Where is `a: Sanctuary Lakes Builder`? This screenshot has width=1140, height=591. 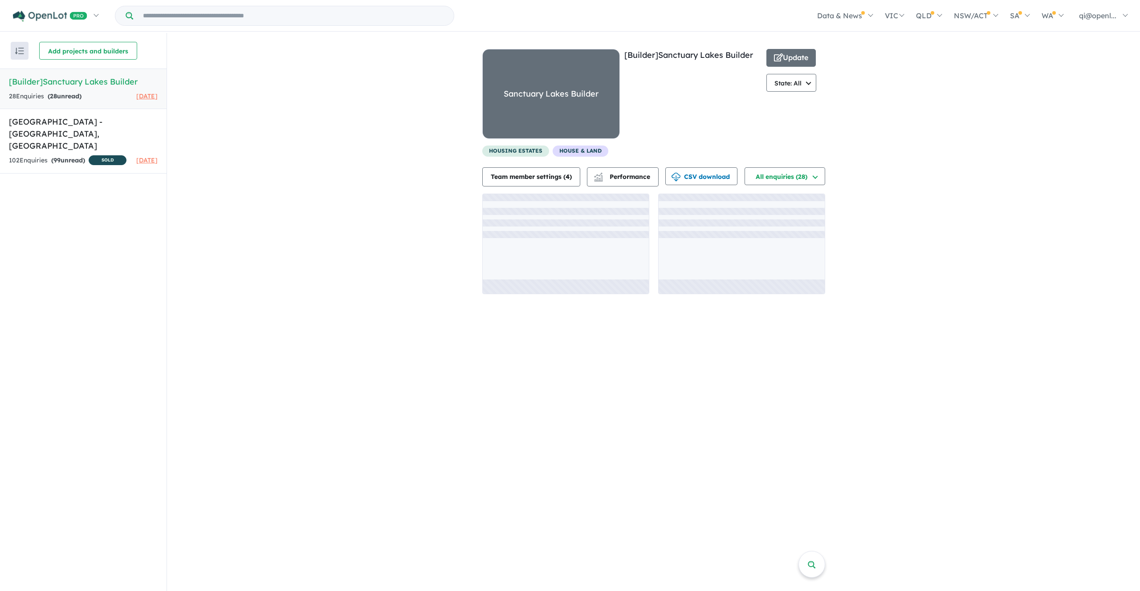
a: Sanctuary Lakes Builder is located at coordinates (551, 97).